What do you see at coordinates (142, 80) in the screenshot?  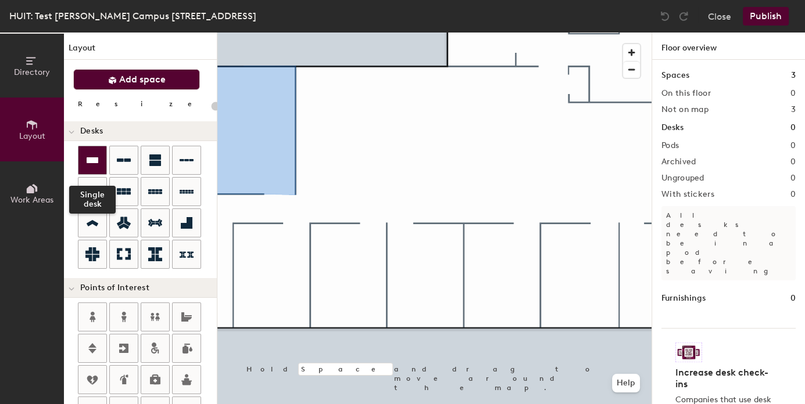 I see `span: Add space` at bounding box center [142, 80].